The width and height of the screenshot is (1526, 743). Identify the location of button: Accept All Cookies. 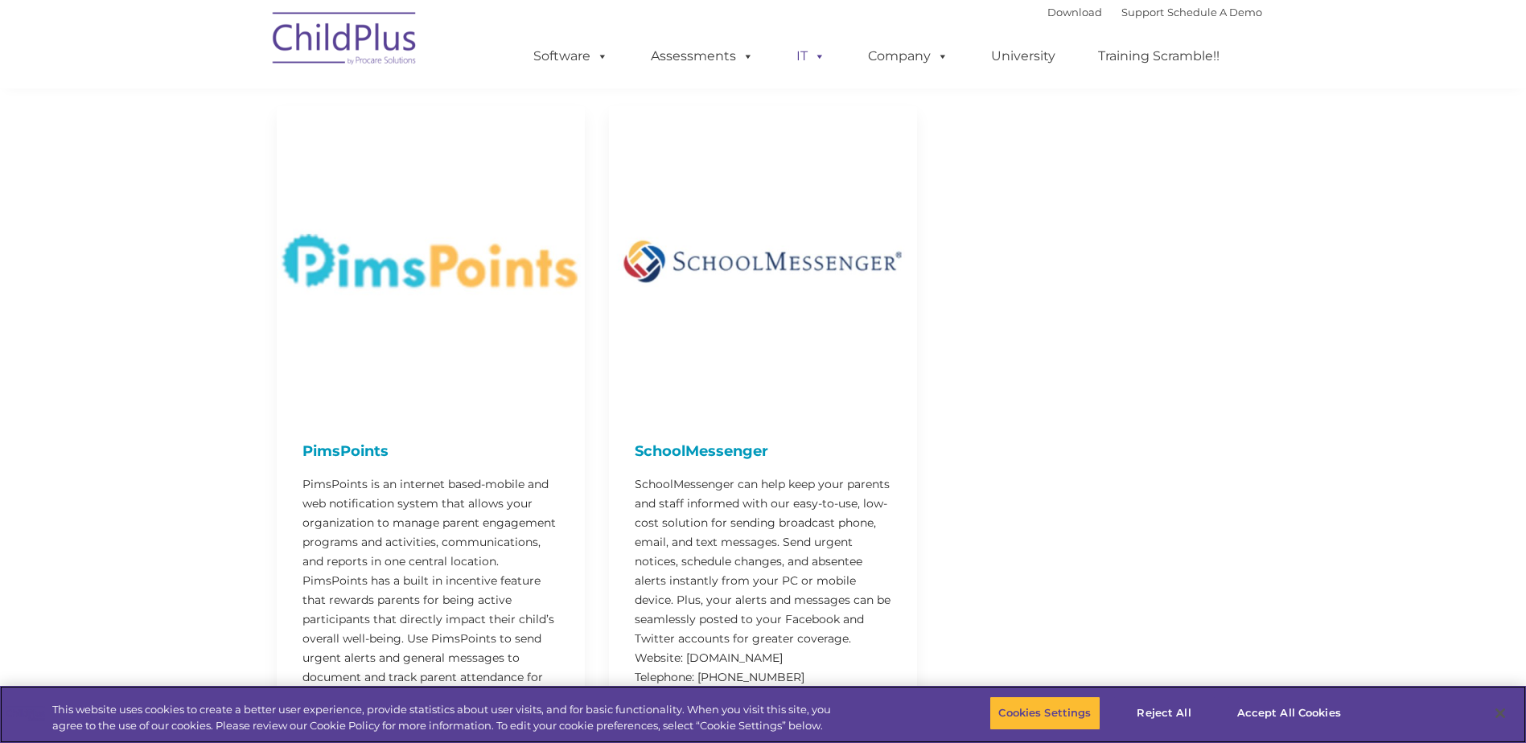
(1289, 714).